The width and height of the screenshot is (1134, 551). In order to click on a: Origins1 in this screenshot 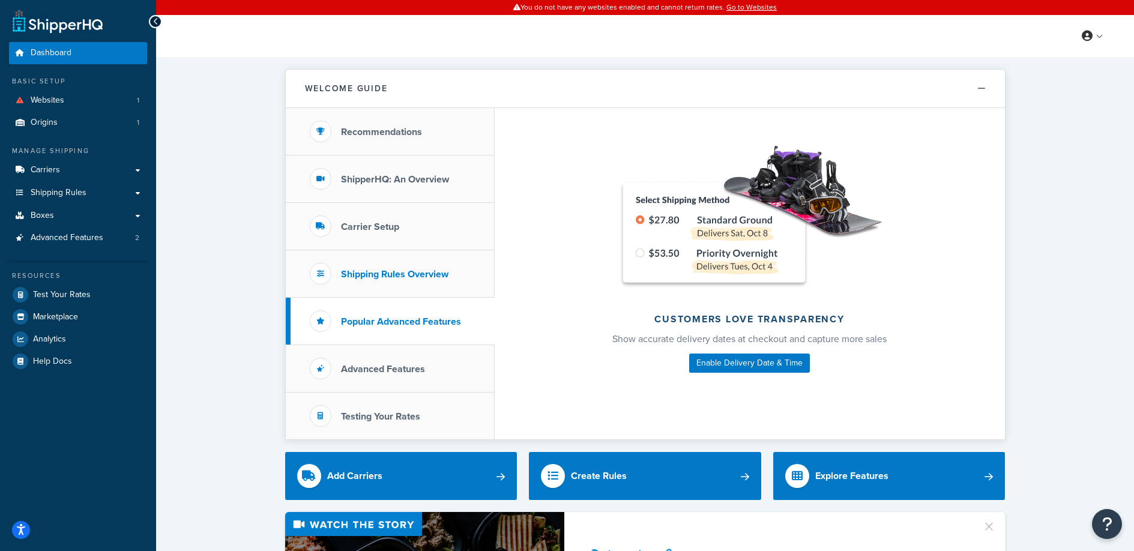, I will do `click(78, 122)`.